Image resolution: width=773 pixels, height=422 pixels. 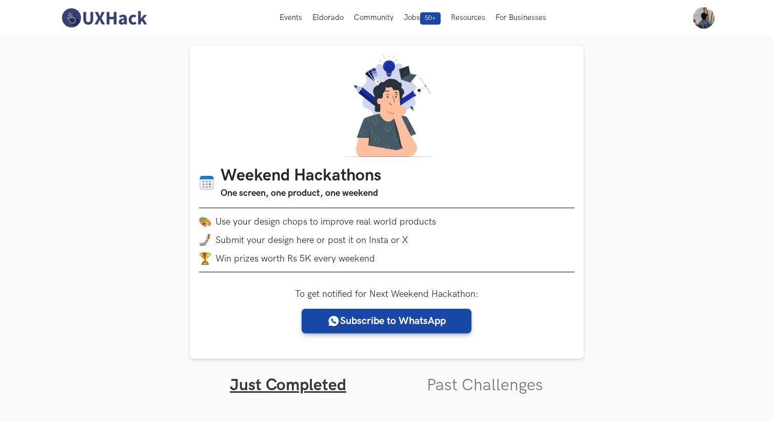 What do you see at coordinates (205, 222) in the screenshot?
I see `img: palette.png` at bounding box center [205, 222].